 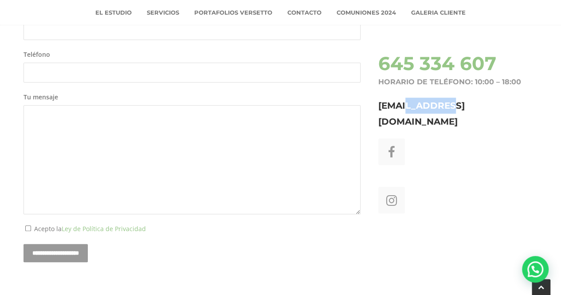 I want to click on span: 645 334 607, so click(x=437, y=63).